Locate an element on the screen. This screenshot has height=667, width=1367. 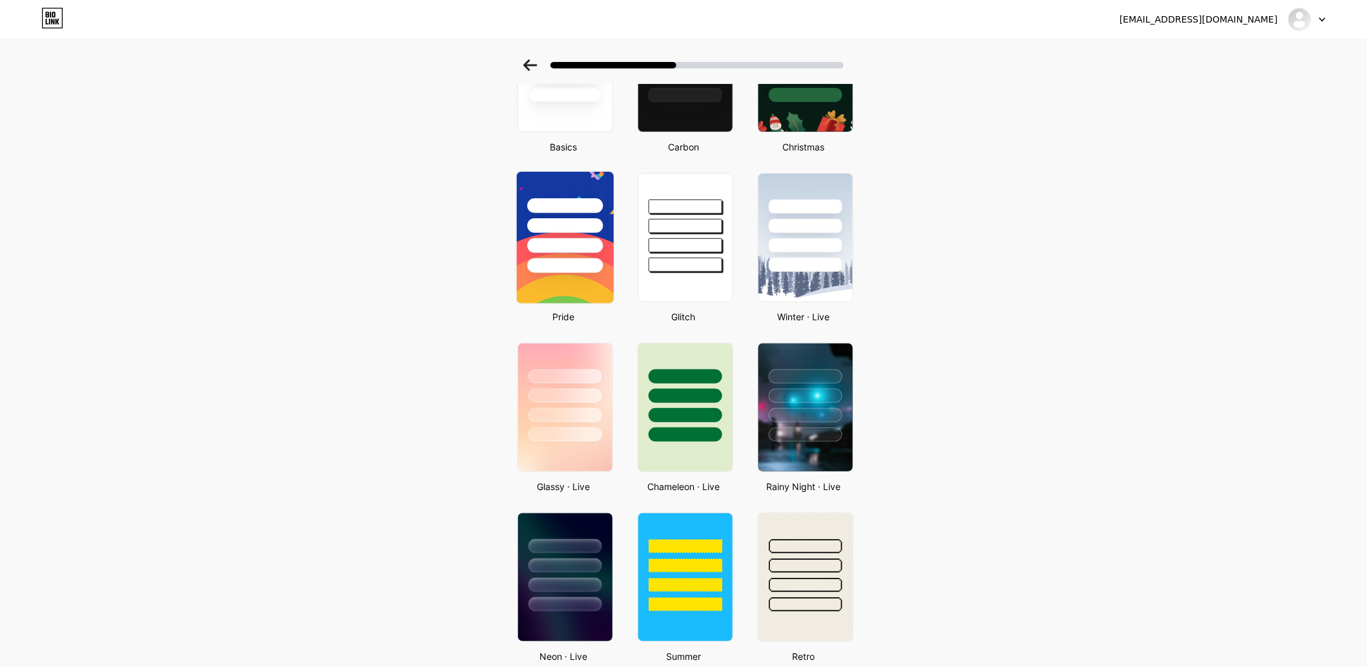
div: Summer is located at coordinates (683, 656).